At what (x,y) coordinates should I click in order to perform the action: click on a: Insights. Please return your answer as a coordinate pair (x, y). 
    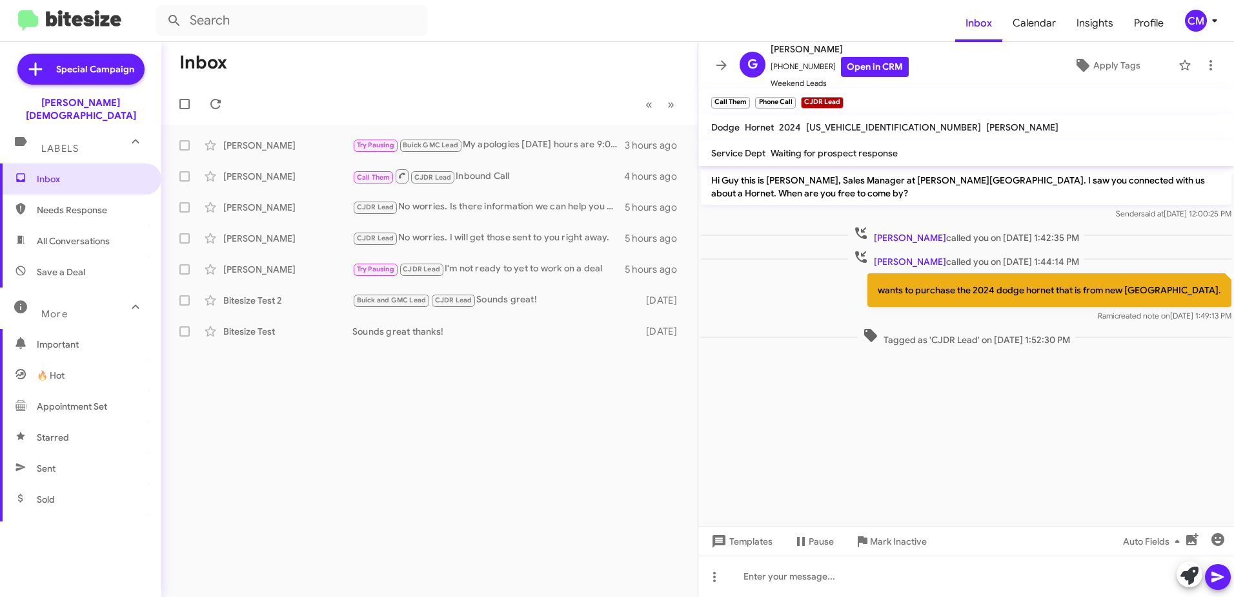
    Looking at the image, I should click on (1095, 23).